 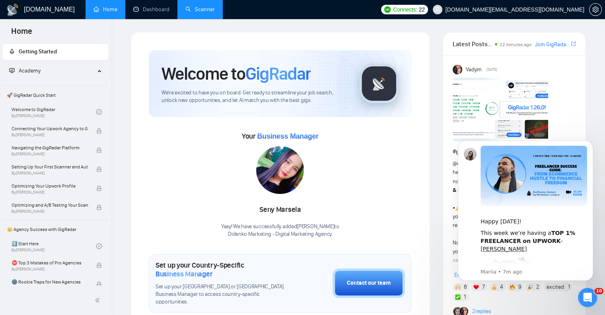 I want to click on span: Navigating the GigRadar Platform, so click(x=50, y=148).